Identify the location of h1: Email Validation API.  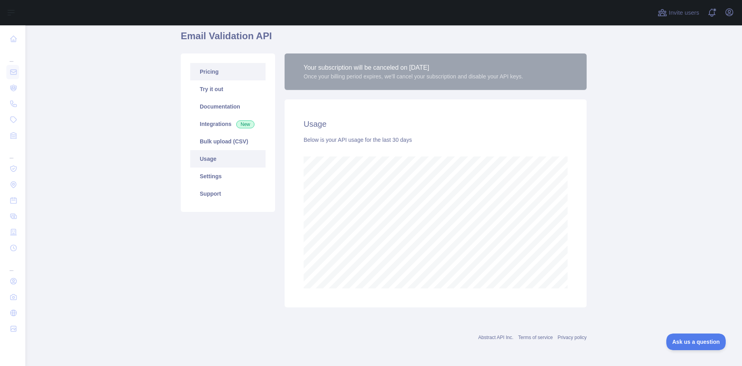
(383, 39).